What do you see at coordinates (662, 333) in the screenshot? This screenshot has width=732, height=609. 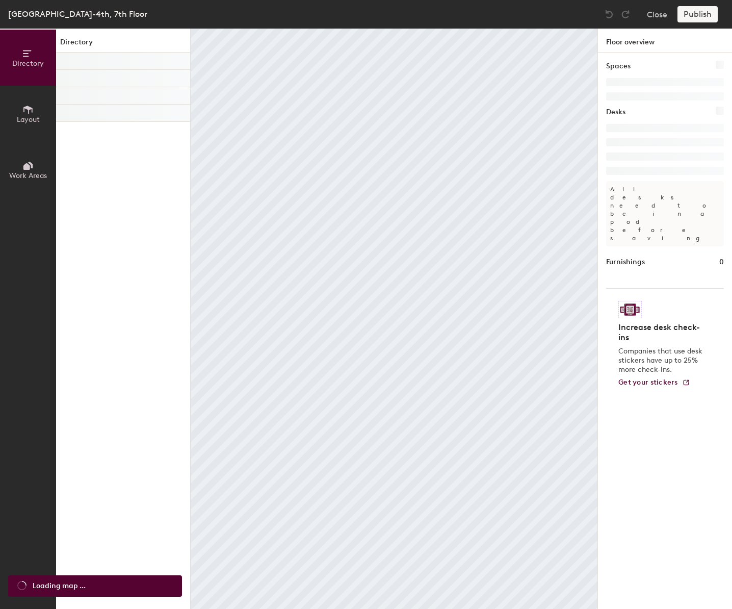 I see `h4: Increase desk check-ins` at bounding box center [662, 333].